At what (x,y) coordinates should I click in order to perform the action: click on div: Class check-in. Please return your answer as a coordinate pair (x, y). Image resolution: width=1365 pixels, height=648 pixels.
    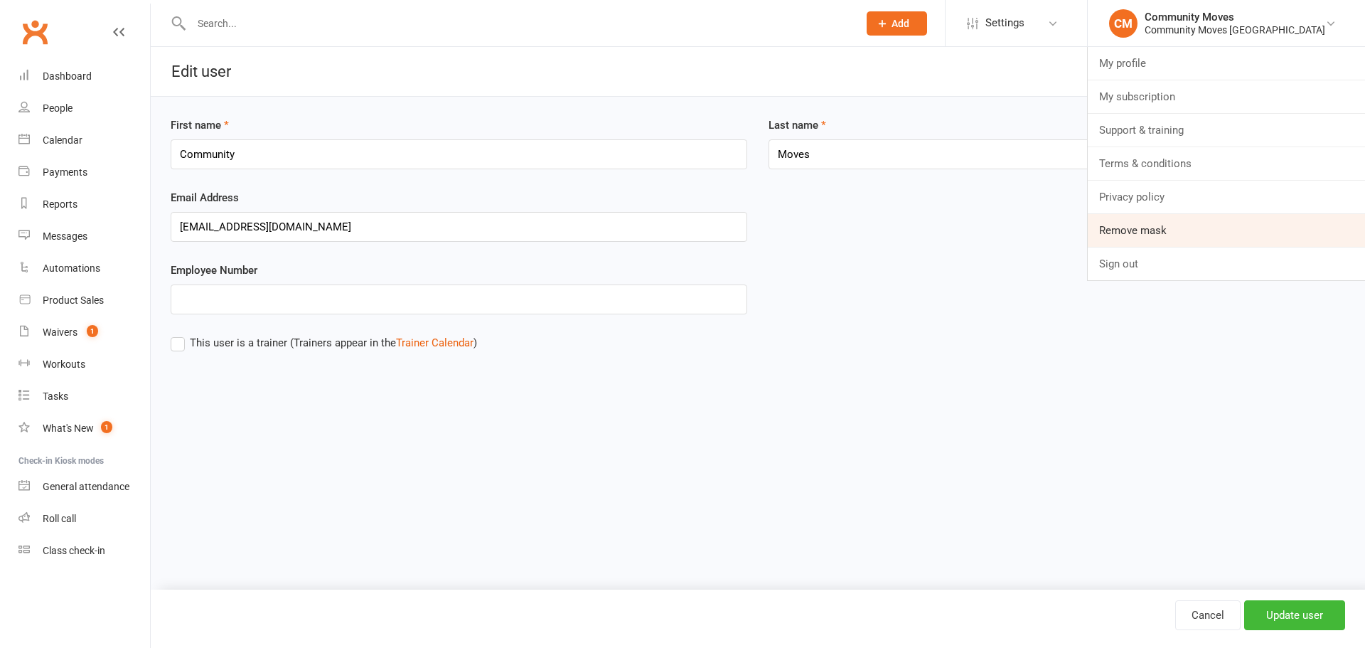
    Looking at the image, I should click on (74, 550).